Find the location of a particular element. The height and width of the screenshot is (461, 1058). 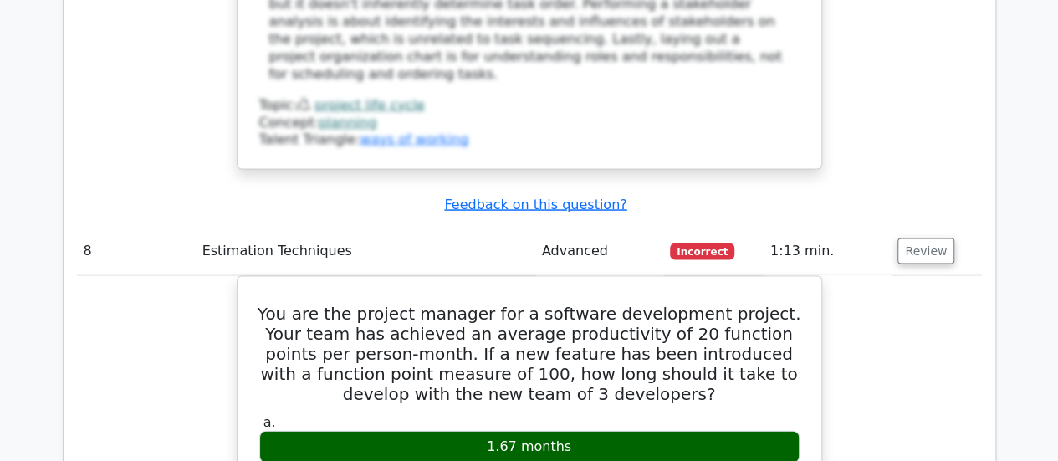

div: Talent Triangle: is located at coordinates (529, 122).